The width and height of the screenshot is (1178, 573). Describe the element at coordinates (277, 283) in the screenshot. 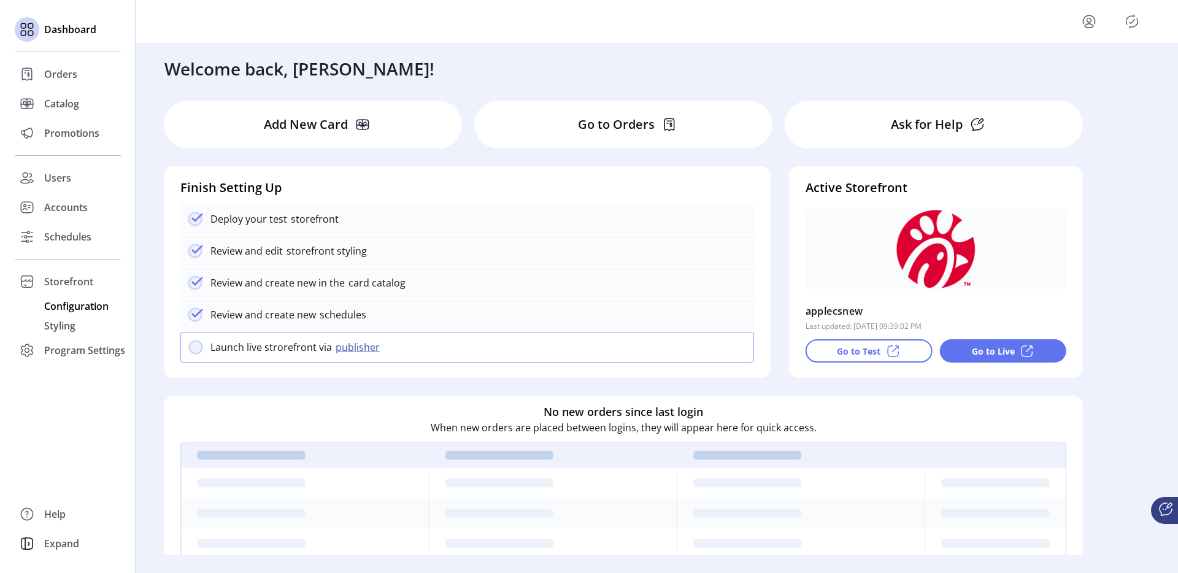

I see `p: Review and create new in the` at that location.